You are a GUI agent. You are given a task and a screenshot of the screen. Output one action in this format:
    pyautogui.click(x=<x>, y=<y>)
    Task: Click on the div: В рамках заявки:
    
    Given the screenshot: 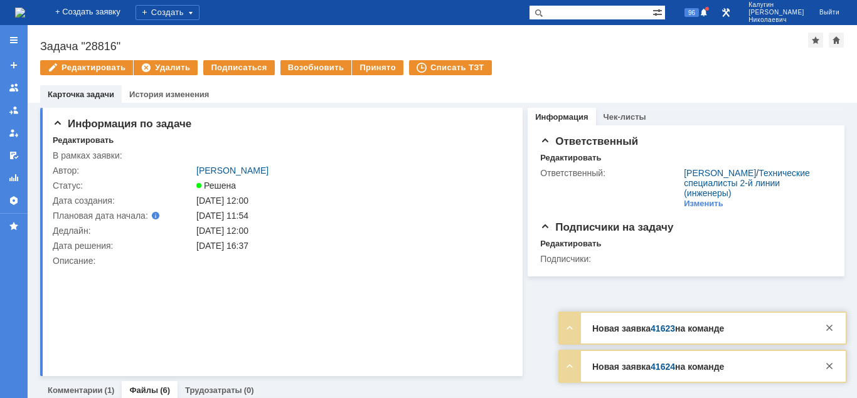 What is the action you would take?
    pyautogui.click(x=123, y=156)
    